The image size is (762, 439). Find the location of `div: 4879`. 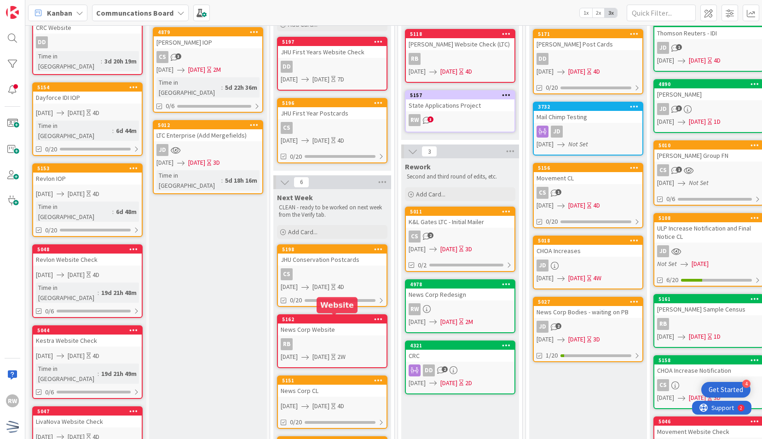

div: 4879 is located at coordinates (208, 32).